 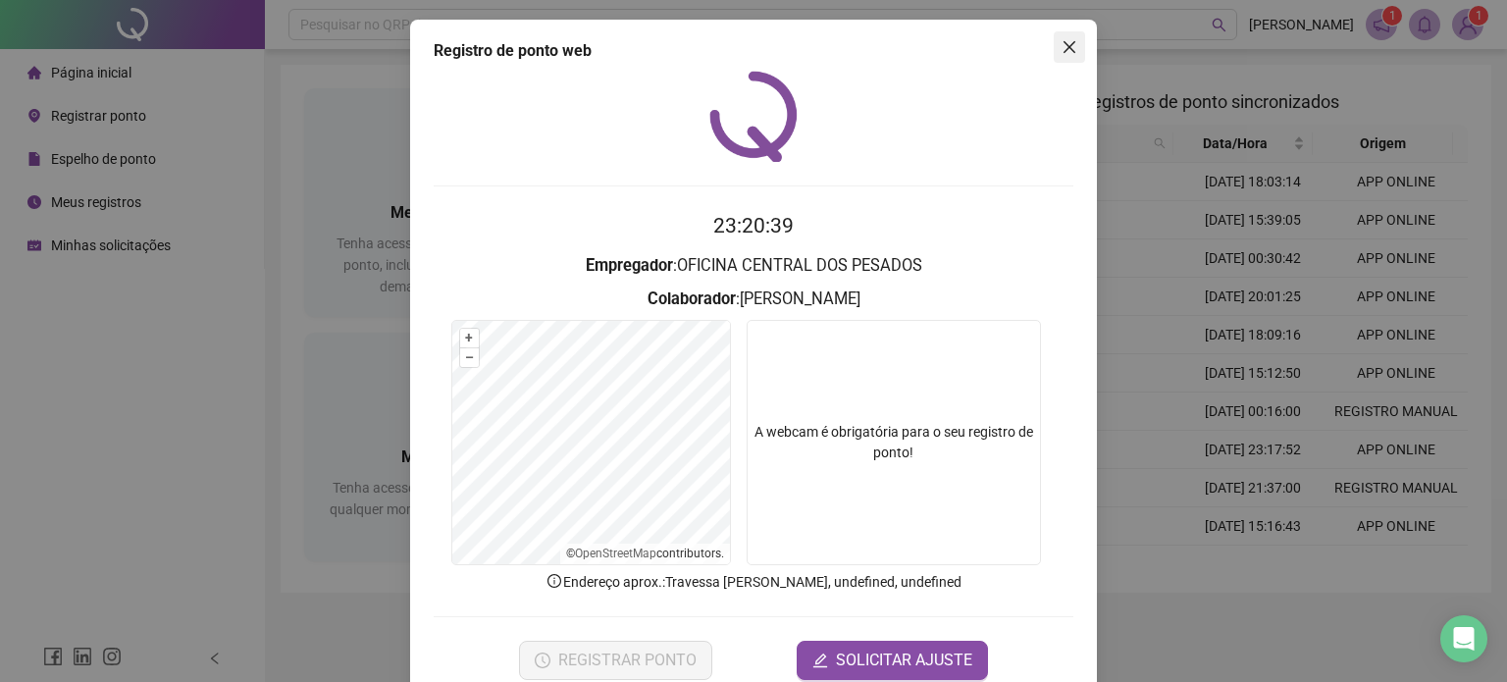 What do you see at coordinates (1069, 47) in the screenshot?
I see `span: close` at bounding box center [1069, 47].